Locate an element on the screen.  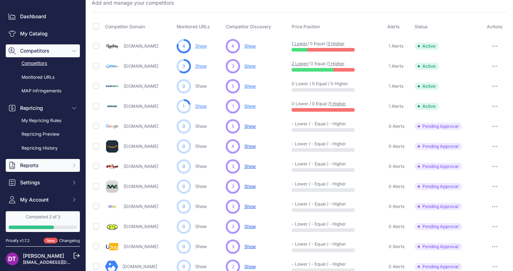
div: Pricefy v1.7.2 is located at coordinates (18, 241).